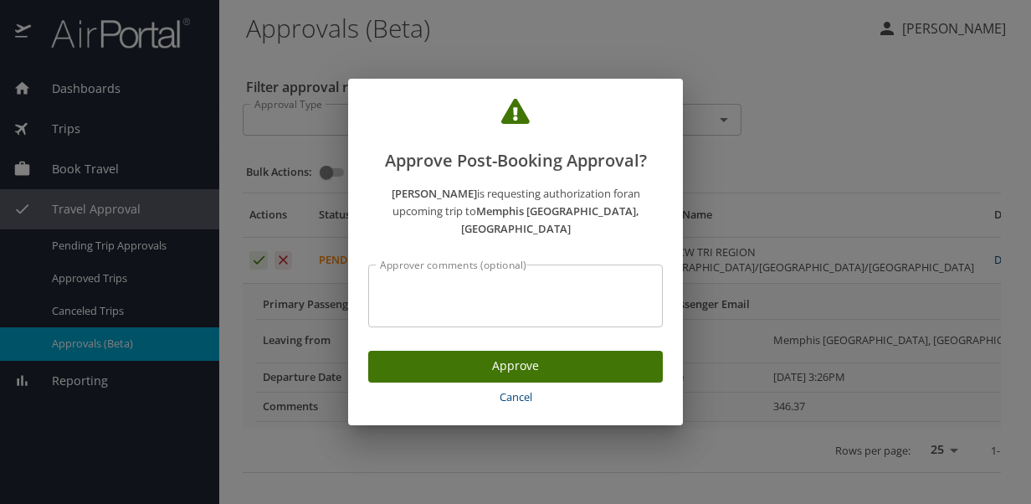 Image resolution: width=1031 pixels, height=504 pixels. I want to click on h2: Approve Post-Booking Approval?, so click(516, 136).